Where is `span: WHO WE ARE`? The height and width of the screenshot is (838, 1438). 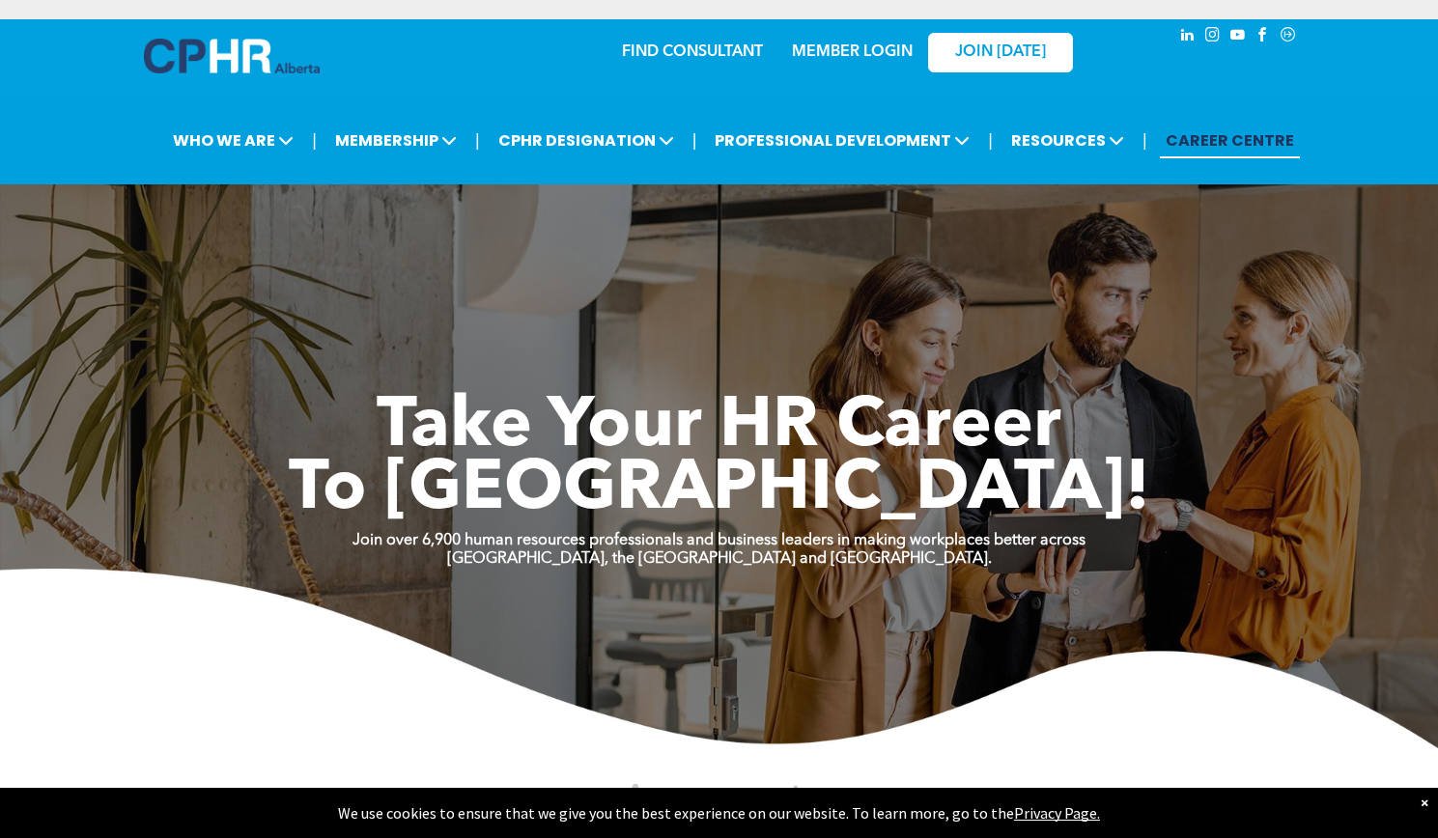
span: WHO WE ARE is located at coordinates (233, 140).